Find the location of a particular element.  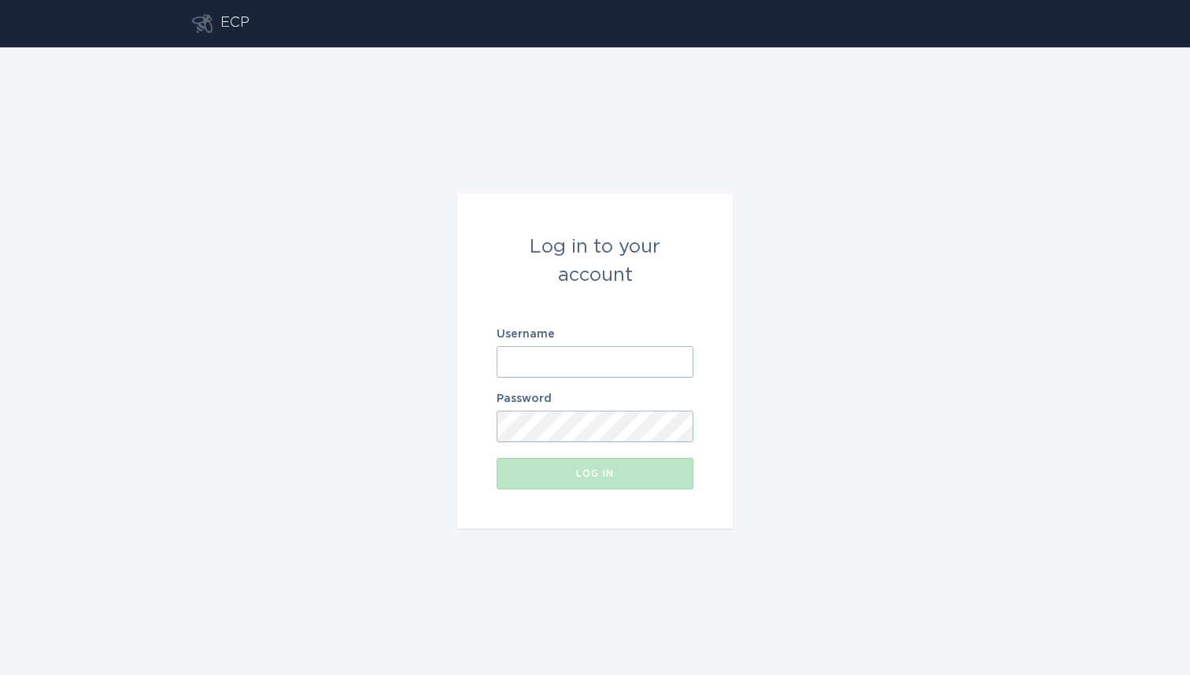

button: Go to dashboard is located at coordinates (202, 24).